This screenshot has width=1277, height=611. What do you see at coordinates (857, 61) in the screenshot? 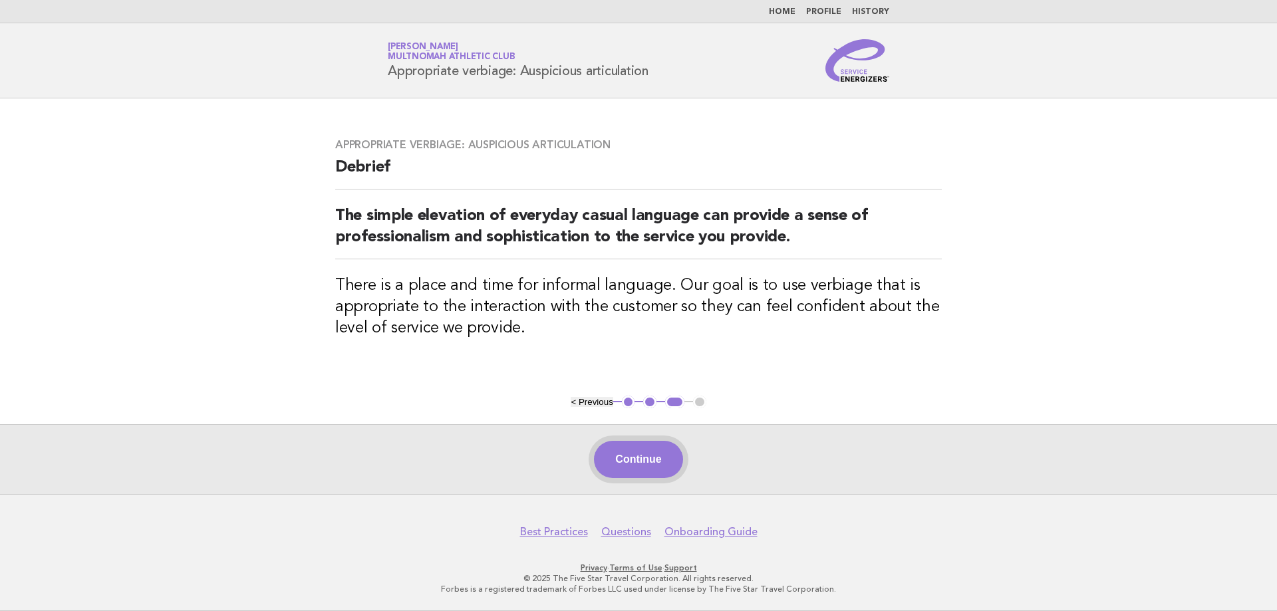
I see `img: Service Energizers` at bounding box center [857, 61].